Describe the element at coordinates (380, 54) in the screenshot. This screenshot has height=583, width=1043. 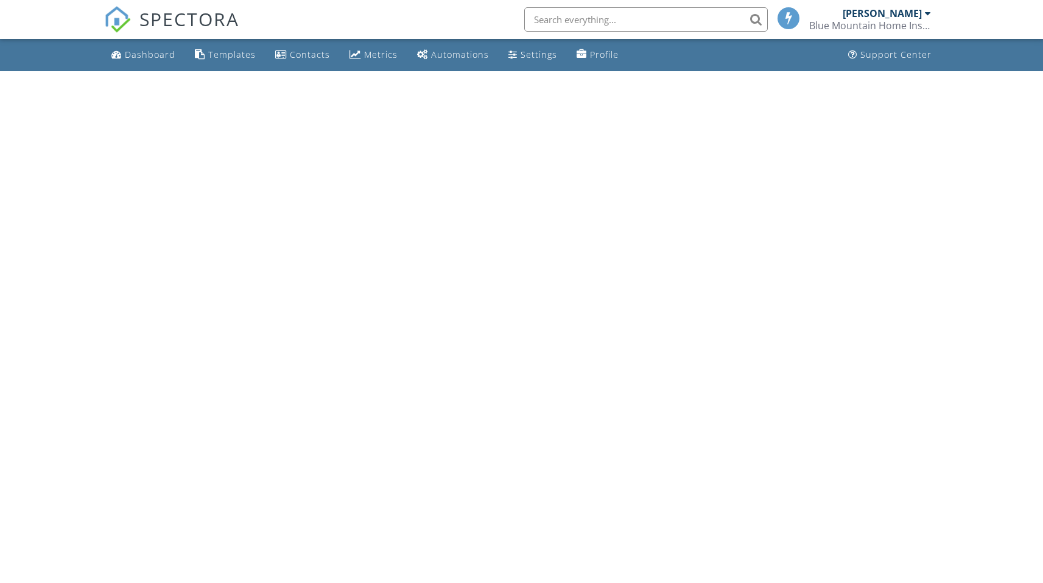
I see `div: Metrics` at that location.